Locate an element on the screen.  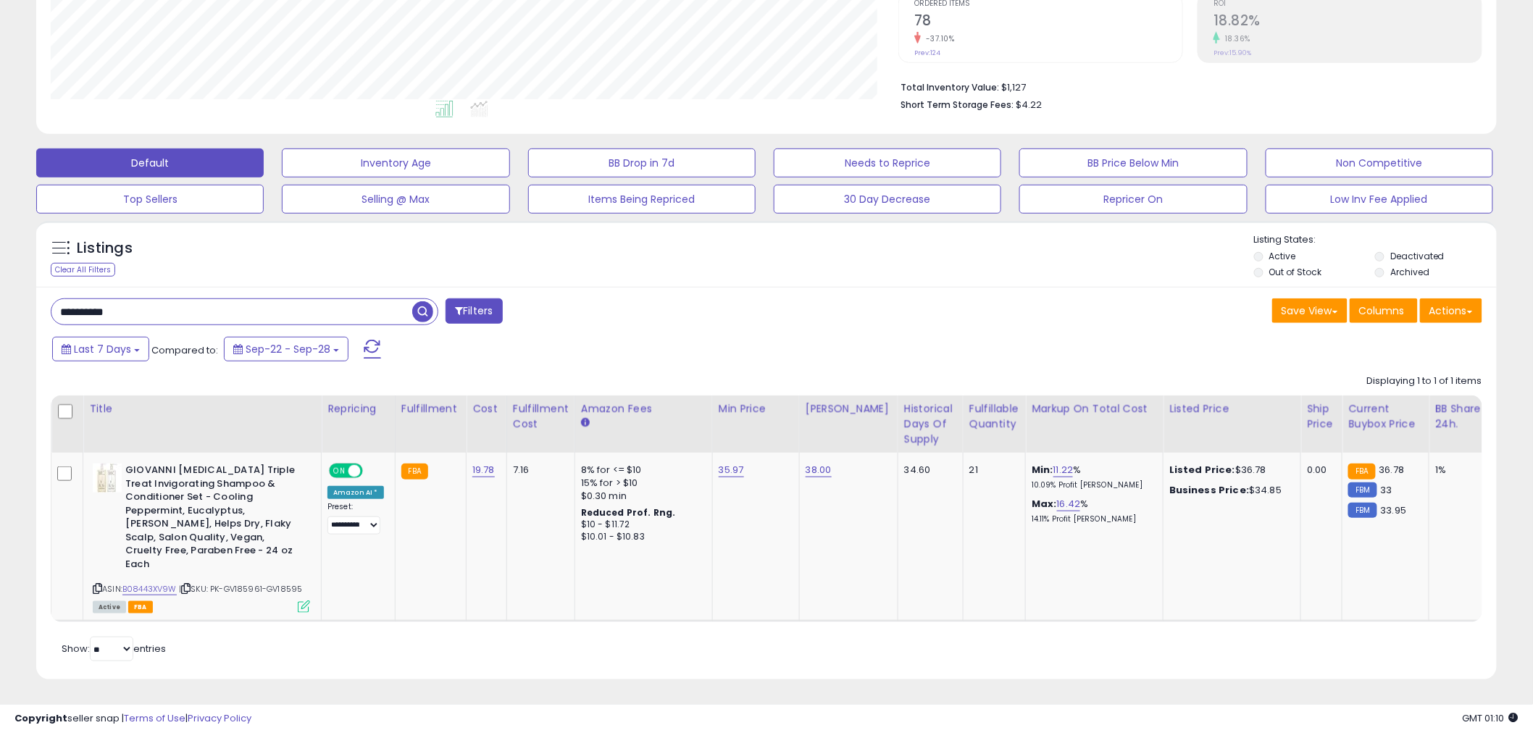
li: $1,127 is located at coordinates (1186, 86).